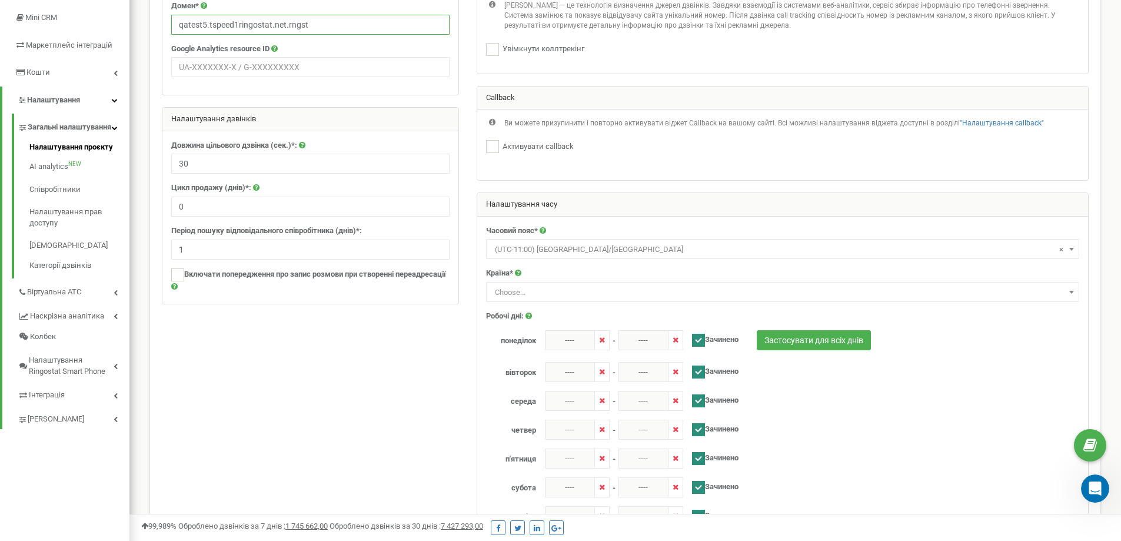 The width and height of the screenshot is (1121, 541). I want to click on span: Choose..., so click(510, 292).